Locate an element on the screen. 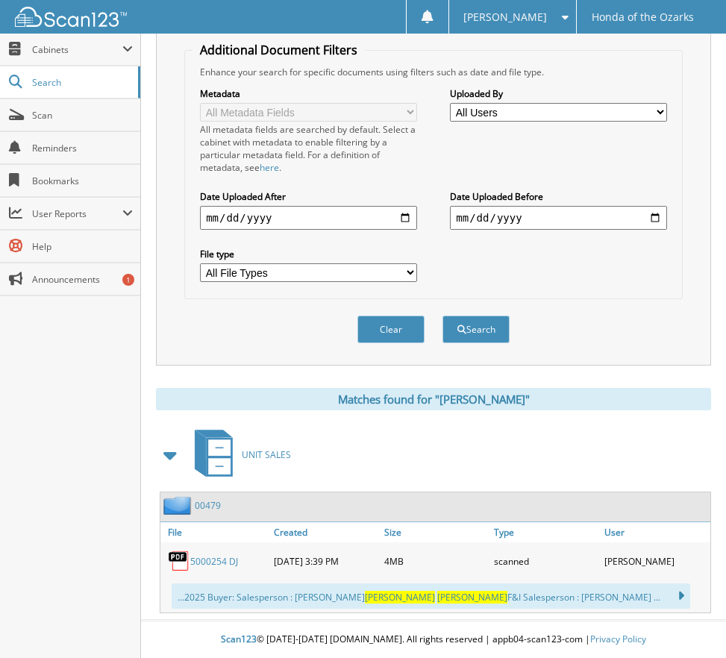 The image size is (726, 658). div: All metadata fields are searched by default. Select a cabinet with metadata to enable filtering b... is located at coordinates (308, 148).